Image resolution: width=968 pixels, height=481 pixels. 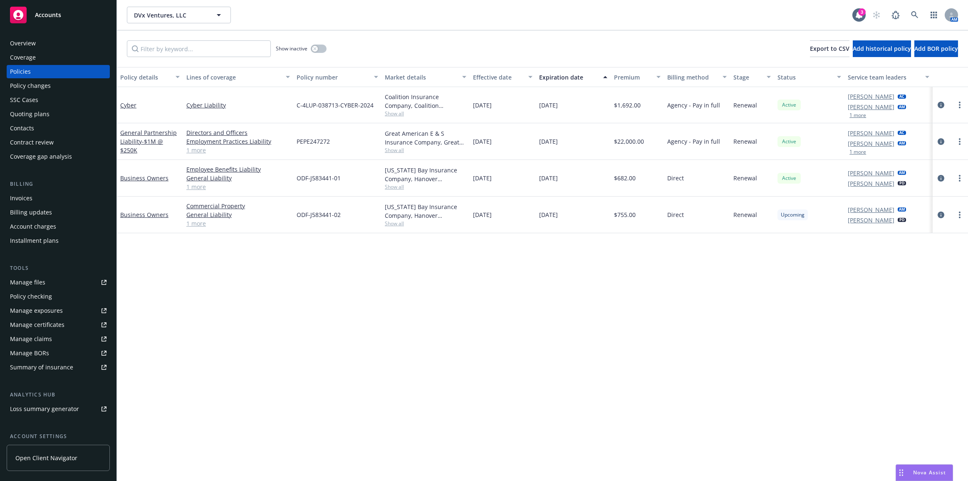 I want to click on span: $22,000.00, so click(x=629, y=141).